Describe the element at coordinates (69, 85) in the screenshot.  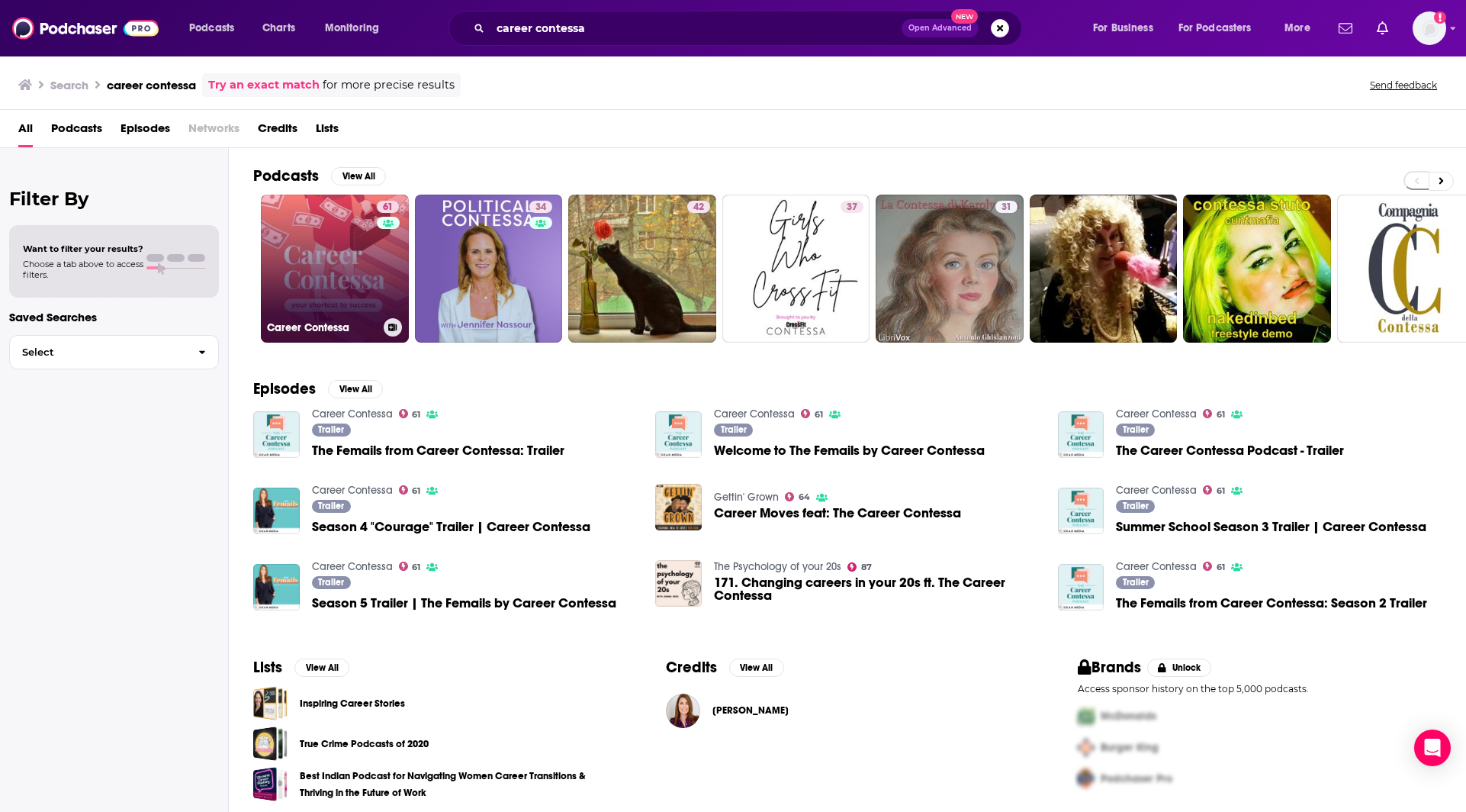
I see `h3: Search` at that location.